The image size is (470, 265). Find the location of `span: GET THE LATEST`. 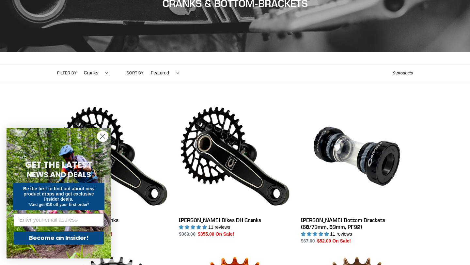

span: GET THE LATEST is located at coordinates (59, 165).